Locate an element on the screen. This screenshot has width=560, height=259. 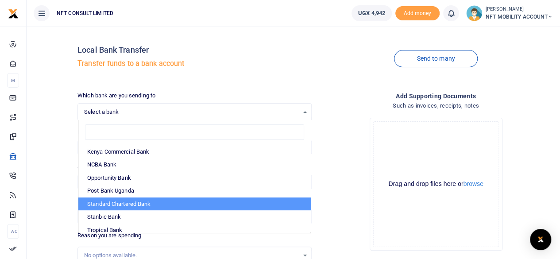
h4: Add supporting Documents is located at coordinates (435, 96).